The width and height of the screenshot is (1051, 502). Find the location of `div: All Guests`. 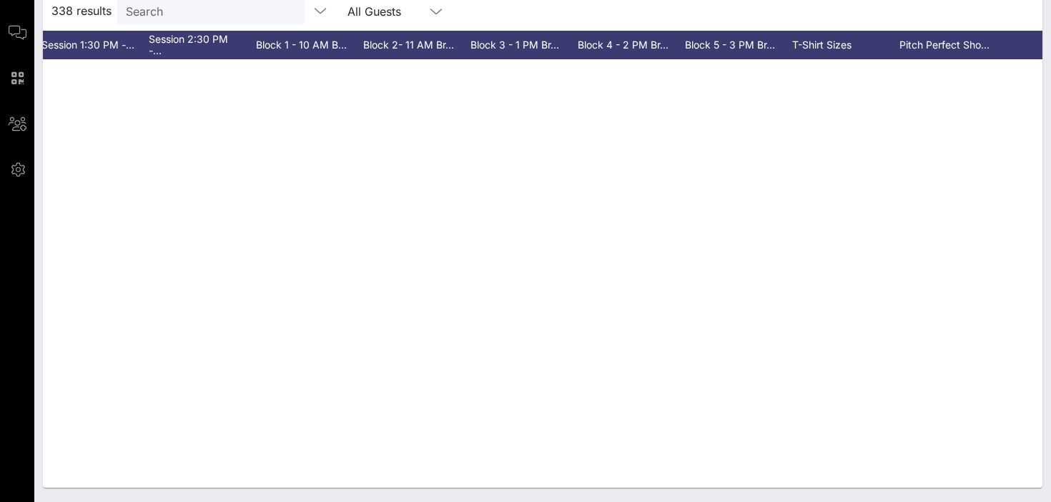

div: All Guests is located at coordinates (374, 11).